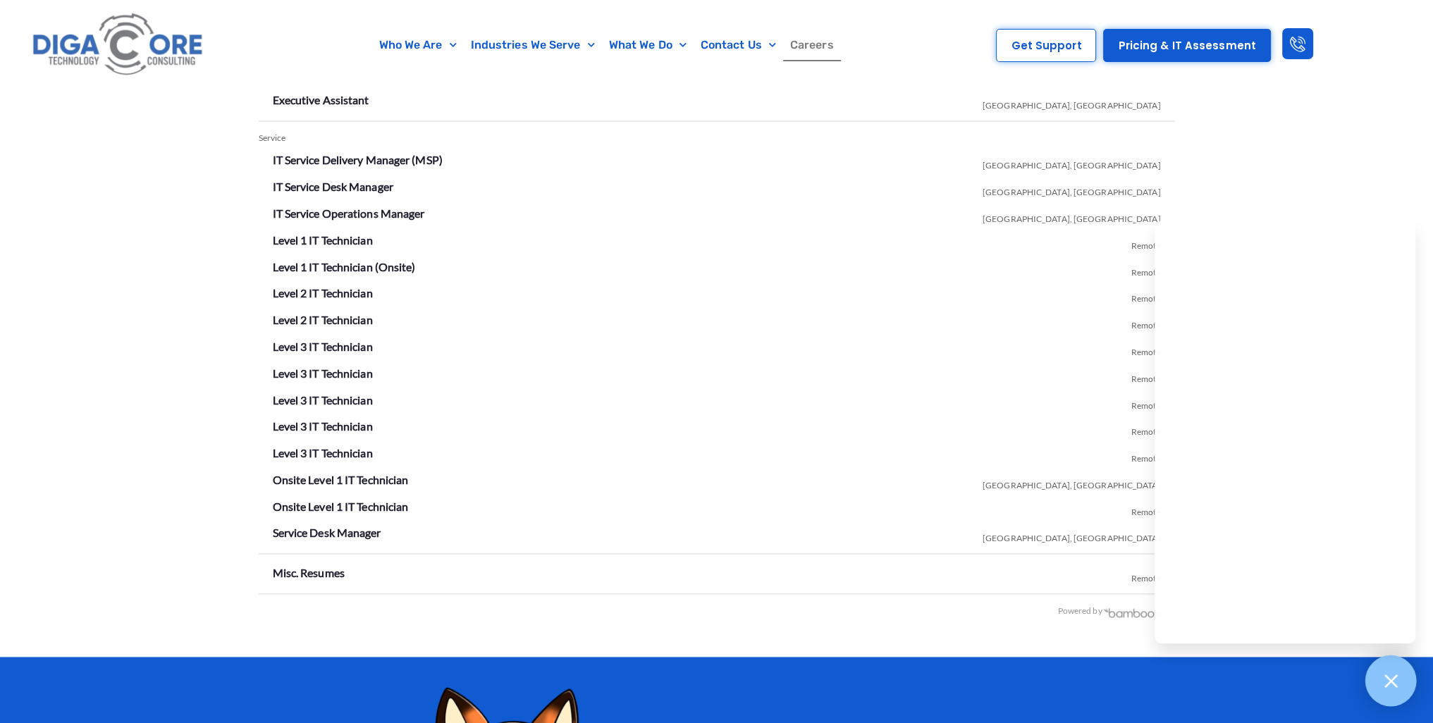  Describe the element at coordinates (717, 138) in the screenshot. I see `div: Service` at that location.